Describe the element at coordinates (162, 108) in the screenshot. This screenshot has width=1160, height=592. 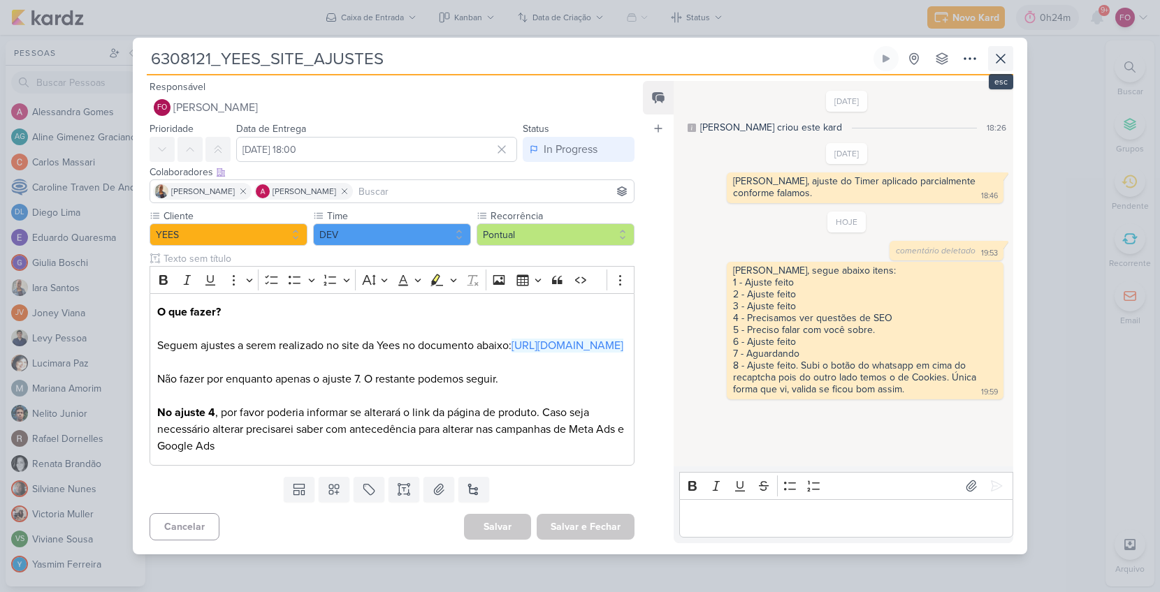
I see `p: FO` at that location.